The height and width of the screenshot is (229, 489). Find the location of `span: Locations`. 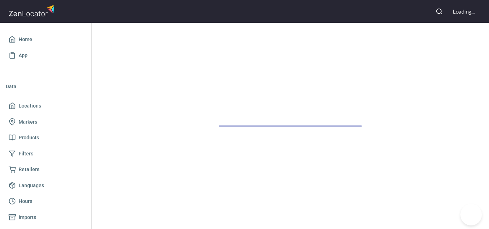

span: Locations is located at coordinates (30, 106).